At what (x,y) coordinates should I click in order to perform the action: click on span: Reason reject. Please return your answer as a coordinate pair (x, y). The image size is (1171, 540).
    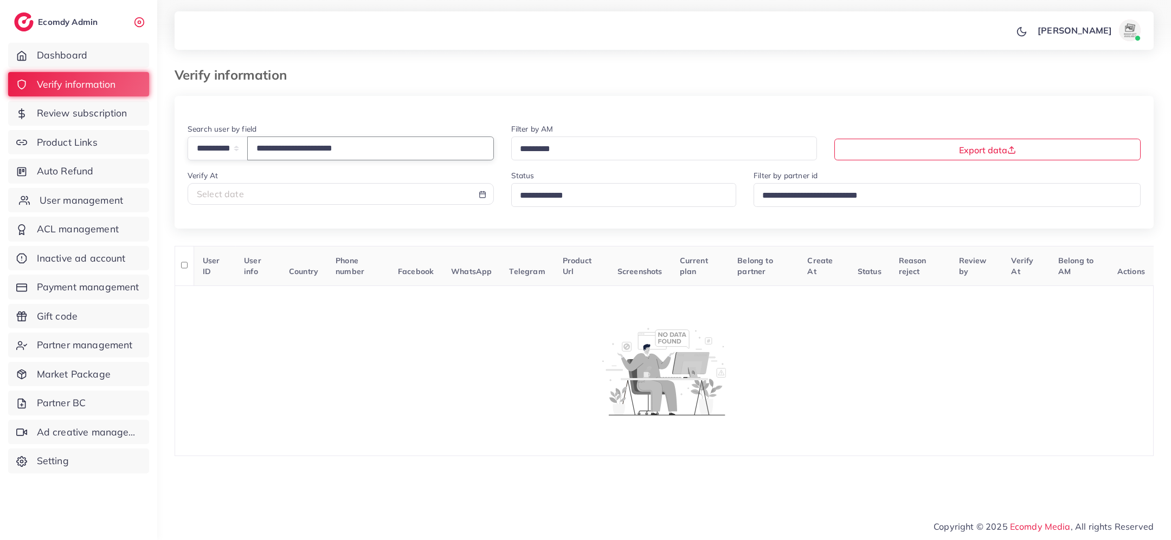
    Looking at the image, I should click on (912, 266).